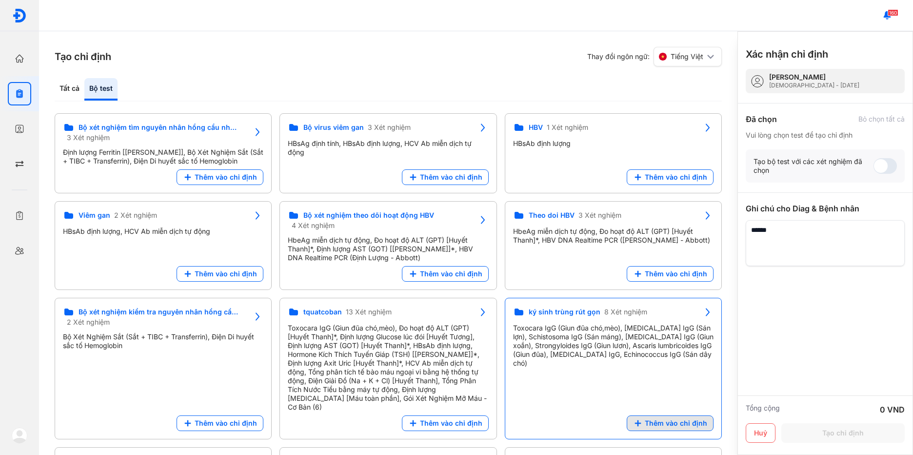 The width and height of the screenshot is (913, 455). Describe the element at coordinates (83, 57) in the screenshot. I see `h3: Tạo chỉ định` at that location.